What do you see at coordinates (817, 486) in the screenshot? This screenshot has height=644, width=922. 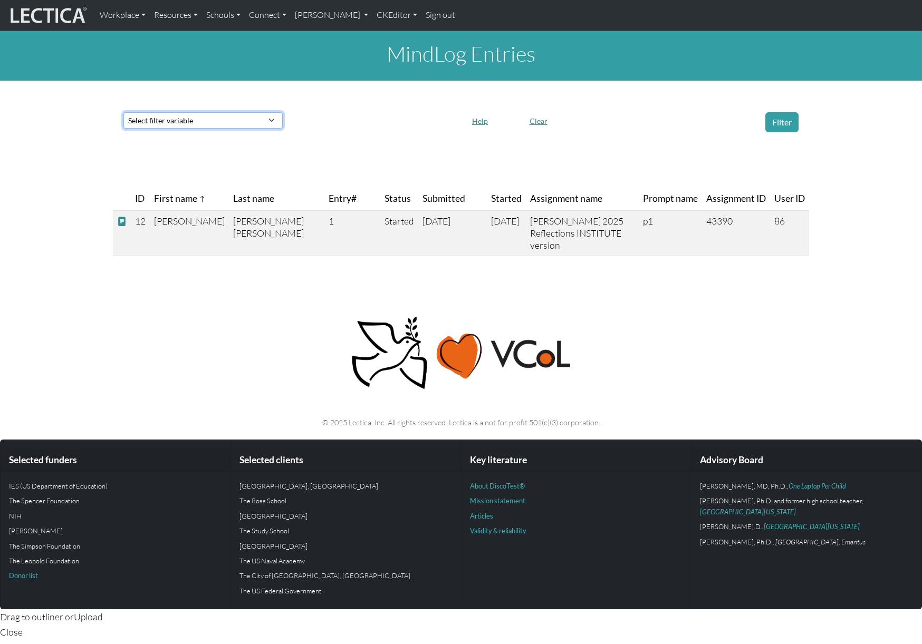 I see `a: One Laptop Per Child` at bounding box center [817, 486].